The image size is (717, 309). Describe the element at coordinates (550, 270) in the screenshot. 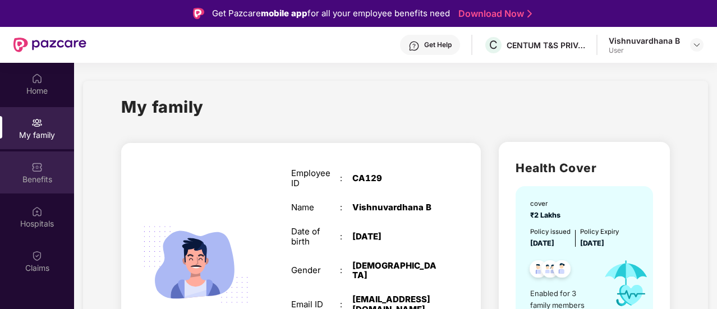

I see `img: svg+xml;base64,PHN2ZyB4bWxucz0iaHR0cDovL3d3dy53My5vcmcvMjAwMC9zdmciIHdpZHRoPSI0OC45MTUiIGhlaWdodD...` at that location.